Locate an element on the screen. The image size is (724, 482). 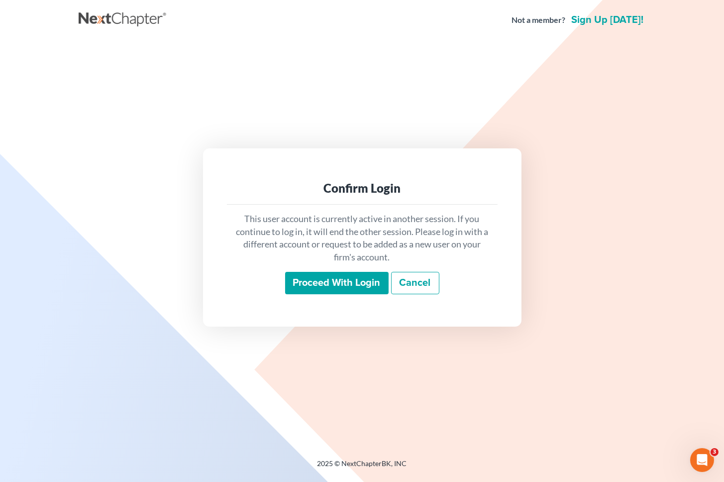
a: Cancel is located at coordinates (415, 283).